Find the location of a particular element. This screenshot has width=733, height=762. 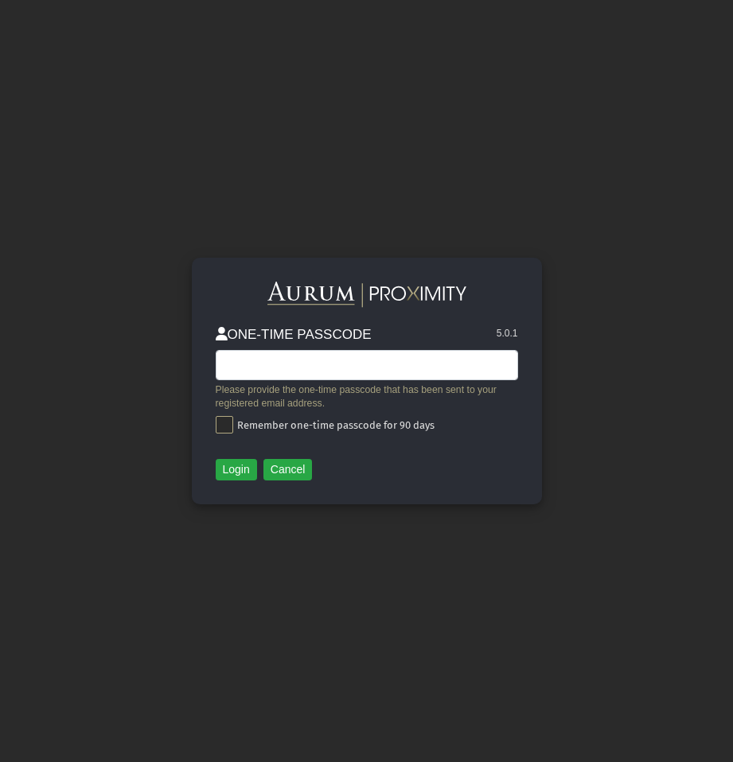

button: Login is located at coordinates (236, 470).